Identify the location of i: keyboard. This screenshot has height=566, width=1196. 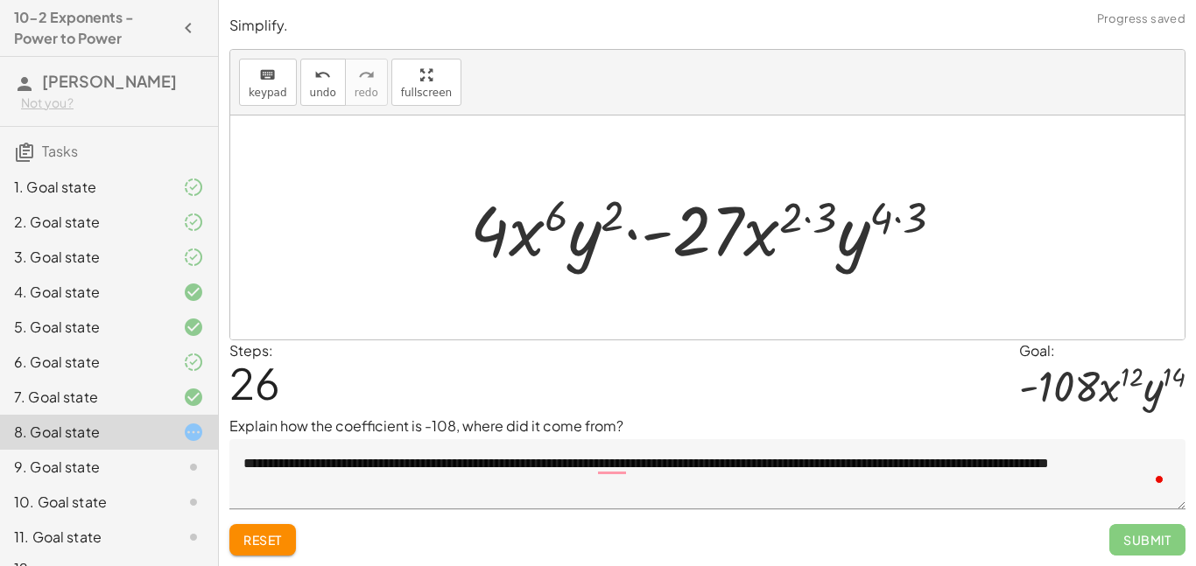
(267, 75).